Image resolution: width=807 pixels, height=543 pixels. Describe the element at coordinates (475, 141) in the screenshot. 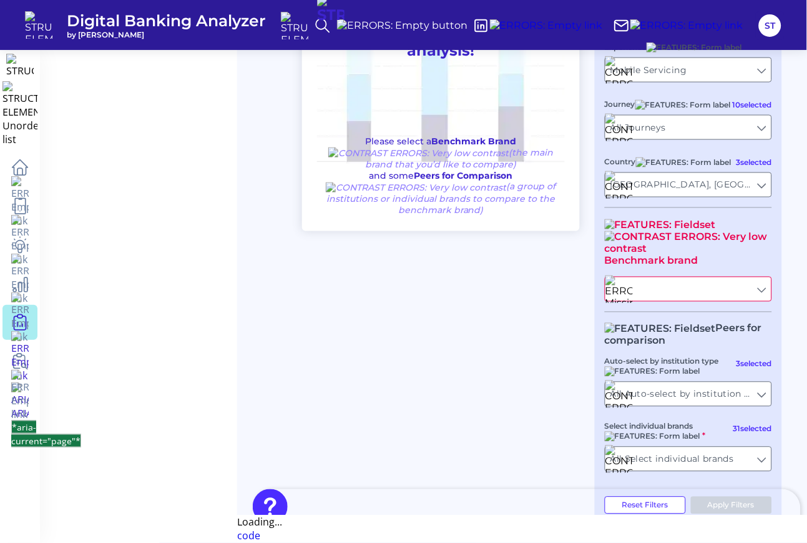

I see `b: Benchmark Brand` at that location.